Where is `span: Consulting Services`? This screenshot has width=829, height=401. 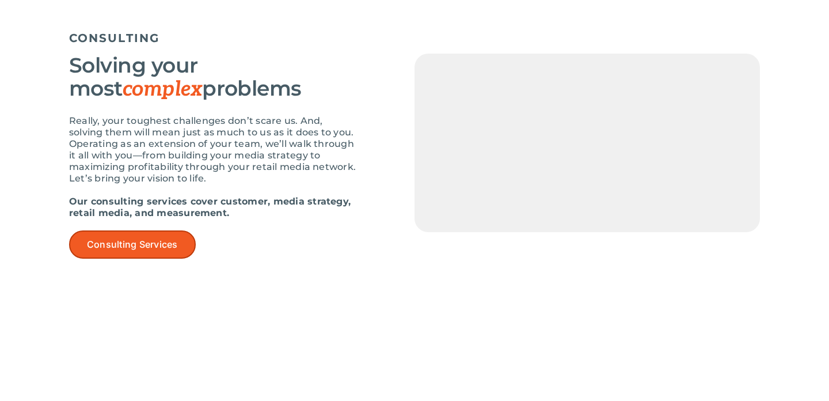 span: Consulting Services is located at coordinates (132, 244).